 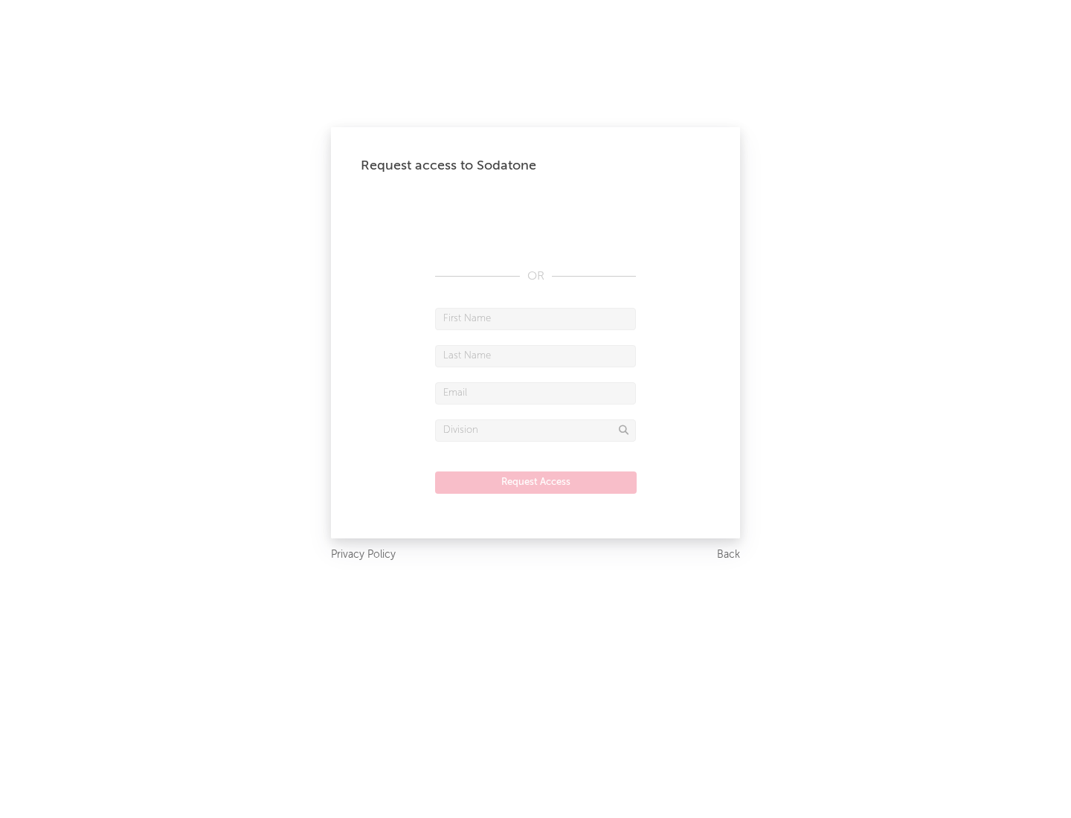 What do you see at coordinates (535, 277) in the screenshot?
I see `div: OR` at bounding box center [535, 277].